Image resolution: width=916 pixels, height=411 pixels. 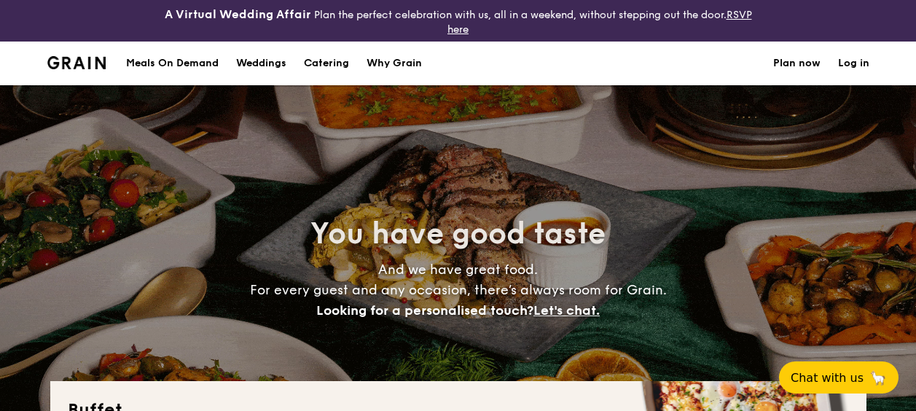 I want to click on span: Let's chat., so click(x=566, y=310).